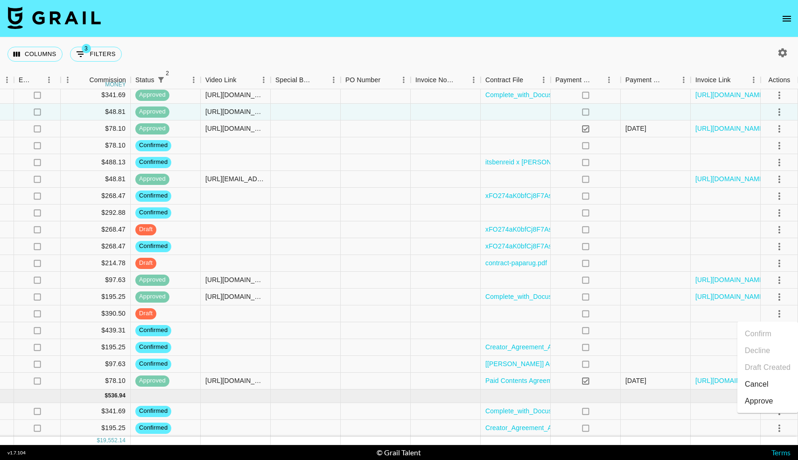  What do you see at coordinates (516, 263) in the screenshot?
I see `a: contract-paparug.pdf` at bounding box center [516, 263].